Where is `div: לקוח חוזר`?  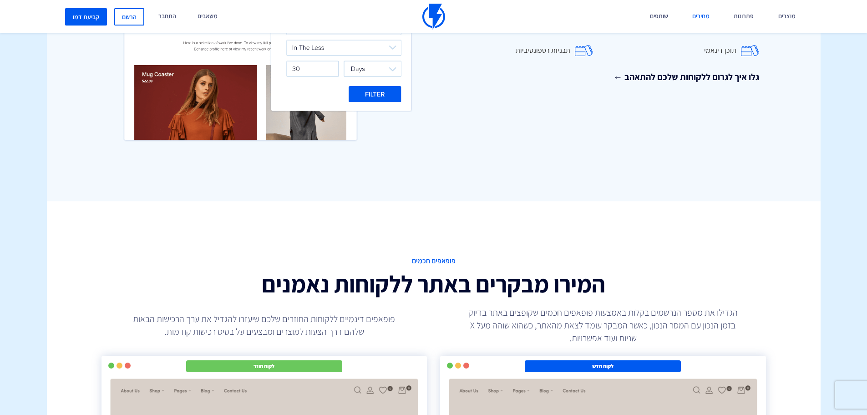
div: לקוח חוזר is located at coordinates (264, 366).